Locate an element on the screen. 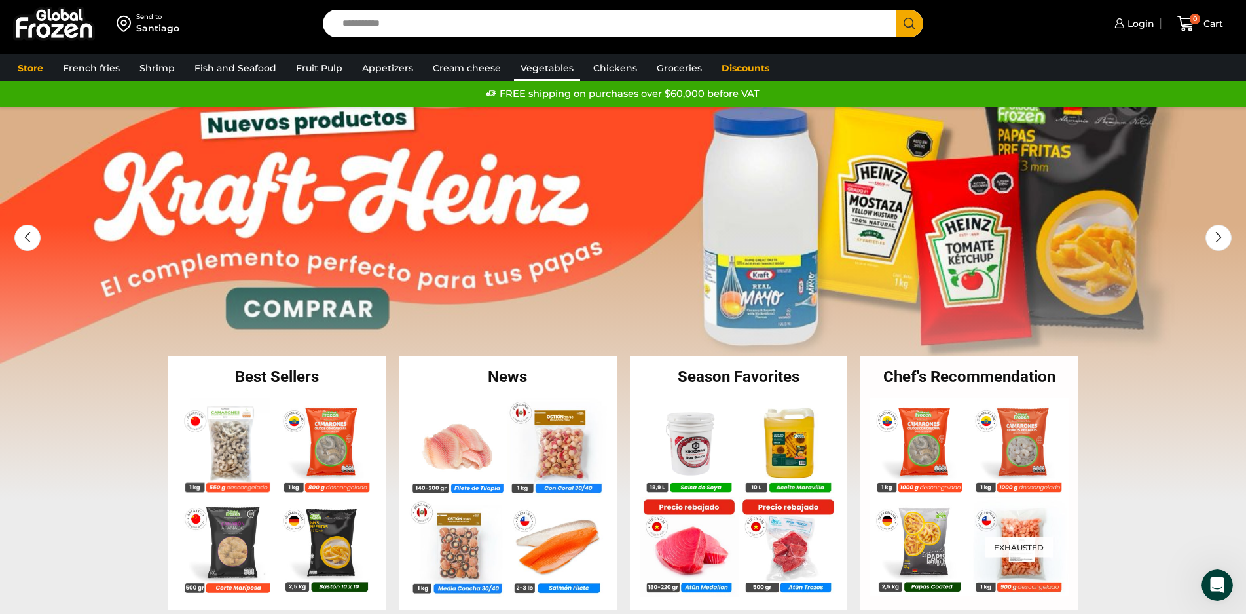 The height and width of the screenshot is (614, 1246). font: Santiago is located at coordinates (158, 28).